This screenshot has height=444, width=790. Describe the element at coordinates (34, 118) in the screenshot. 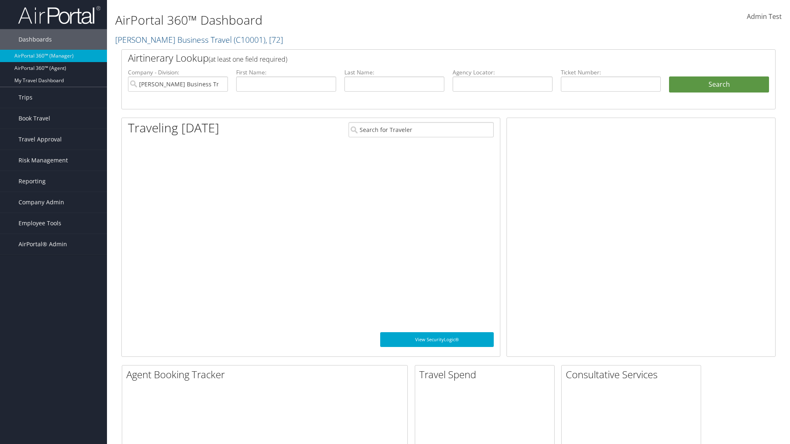

I see `span: Book Travel` at that location.